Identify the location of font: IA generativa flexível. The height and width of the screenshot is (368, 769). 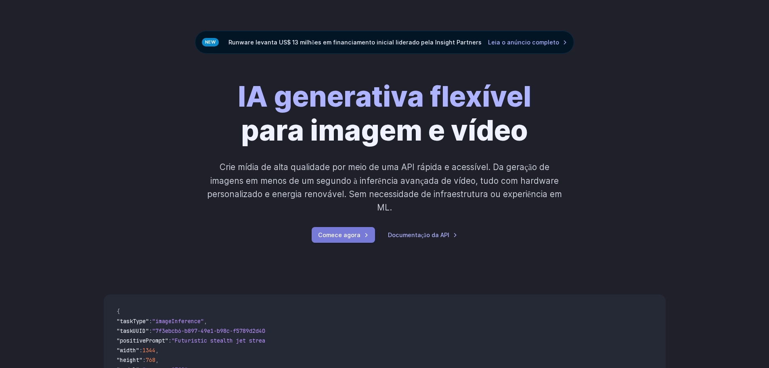
(384, 96).